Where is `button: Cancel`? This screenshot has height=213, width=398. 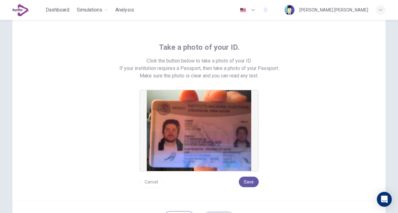
button: Cancel is located at coordinates (151, 182).